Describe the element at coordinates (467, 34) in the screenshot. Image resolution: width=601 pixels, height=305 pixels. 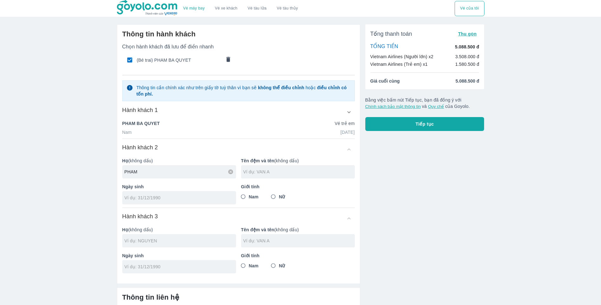
I see `button: Thu gọn` at that location.